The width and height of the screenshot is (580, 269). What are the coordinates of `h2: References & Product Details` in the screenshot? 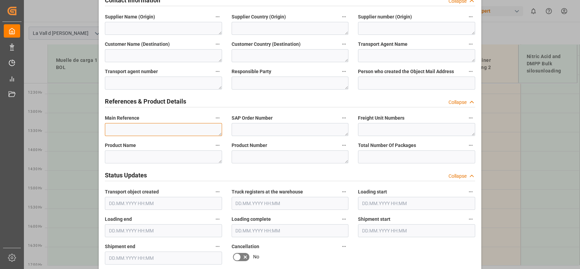 It's located at (146, 101).